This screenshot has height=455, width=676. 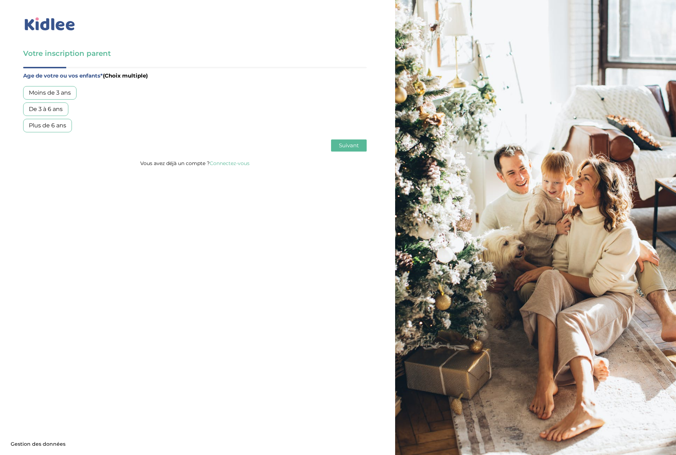 What do you see at coordinates (125, 75) in the screenshot?
I see `span: (Choix multiple)` at bounding box center [125, 75].